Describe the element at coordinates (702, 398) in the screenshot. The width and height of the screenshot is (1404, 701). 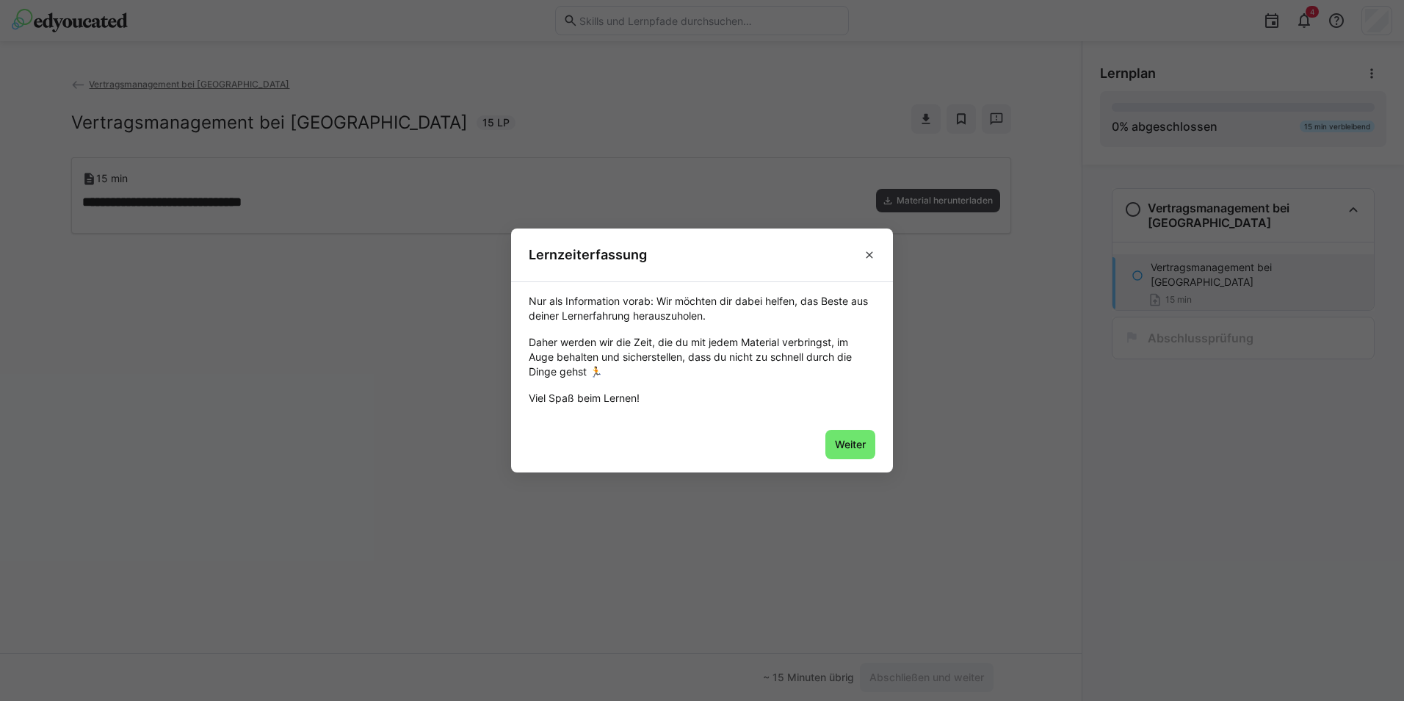
I see `div: Viel Spaß beim Lernen!` at that location.